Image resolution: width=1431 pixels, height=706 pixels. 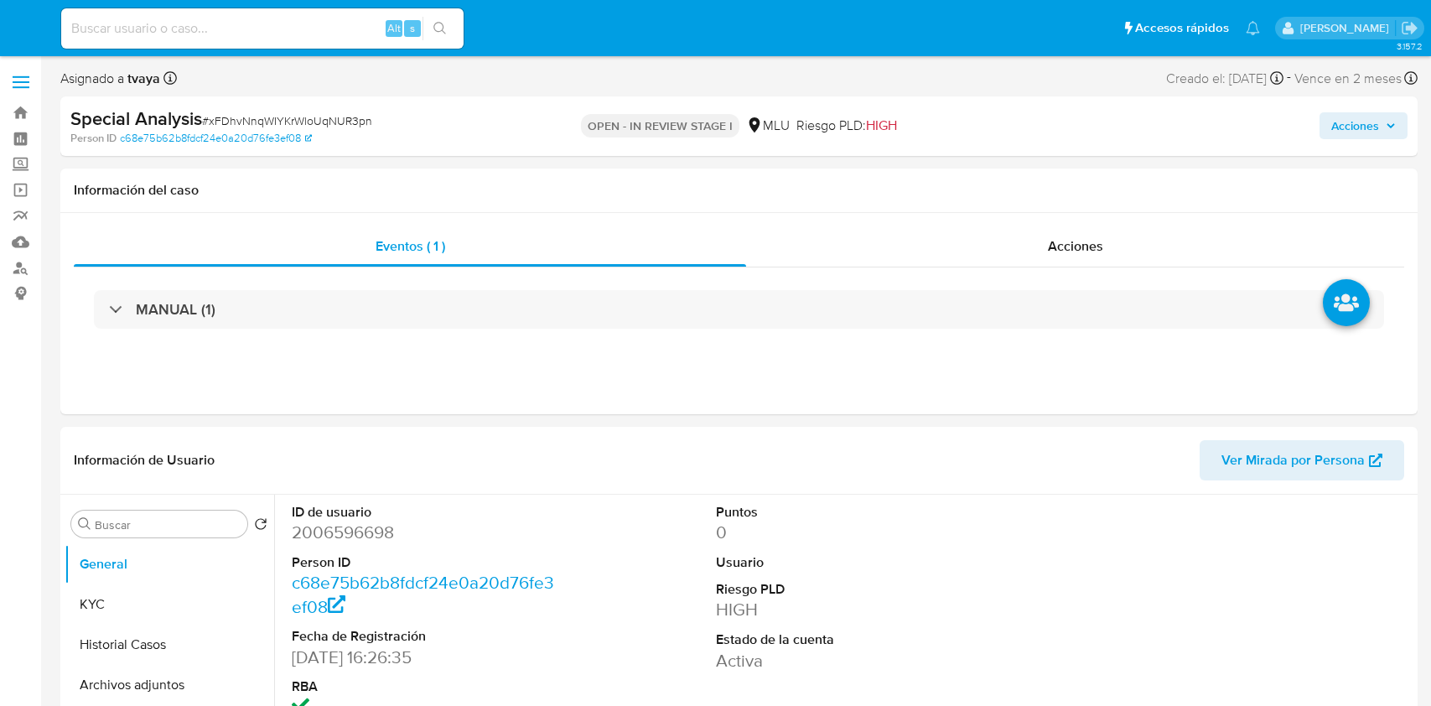 I want to click on dt: Riesgo PLD, so click(x=848, y=589).